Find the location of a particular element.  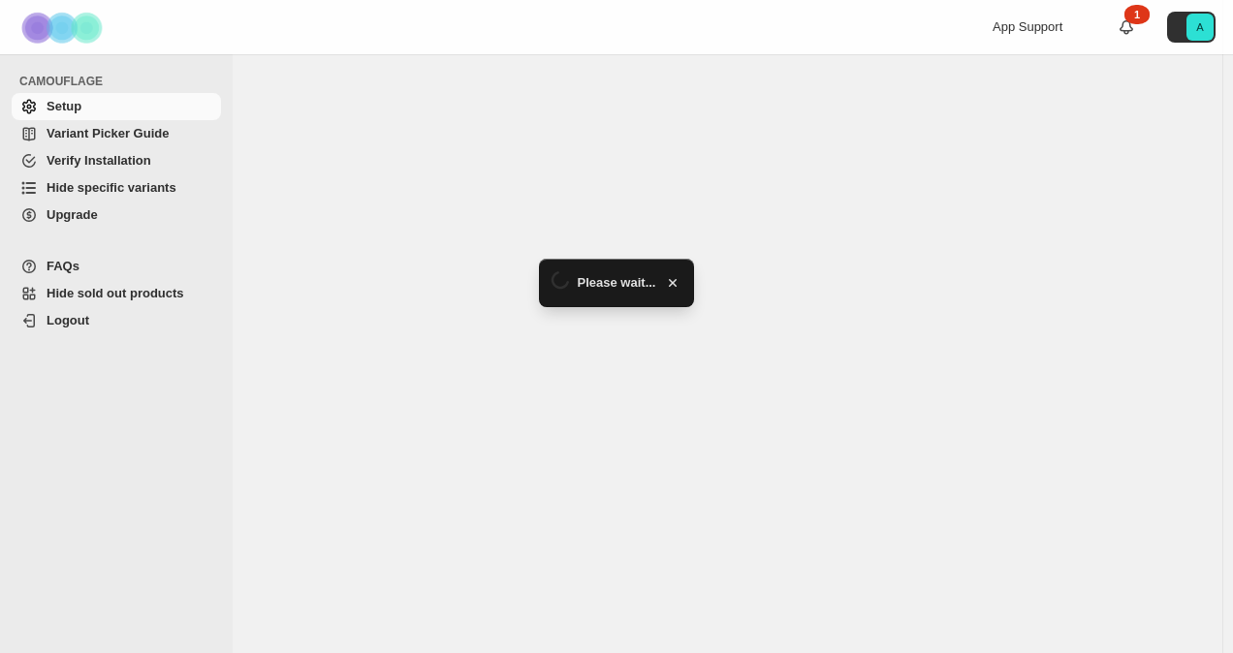

a: Hide specific variants is located at coordinates (116, 188).